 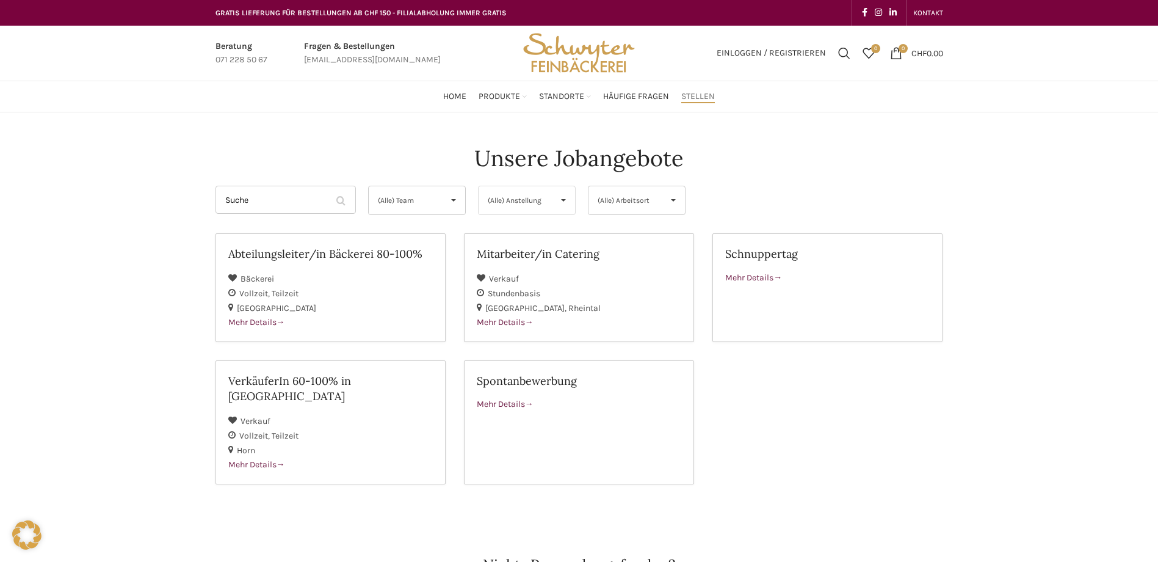 I want to click on a: Stellen, so click(x=698, y=96).